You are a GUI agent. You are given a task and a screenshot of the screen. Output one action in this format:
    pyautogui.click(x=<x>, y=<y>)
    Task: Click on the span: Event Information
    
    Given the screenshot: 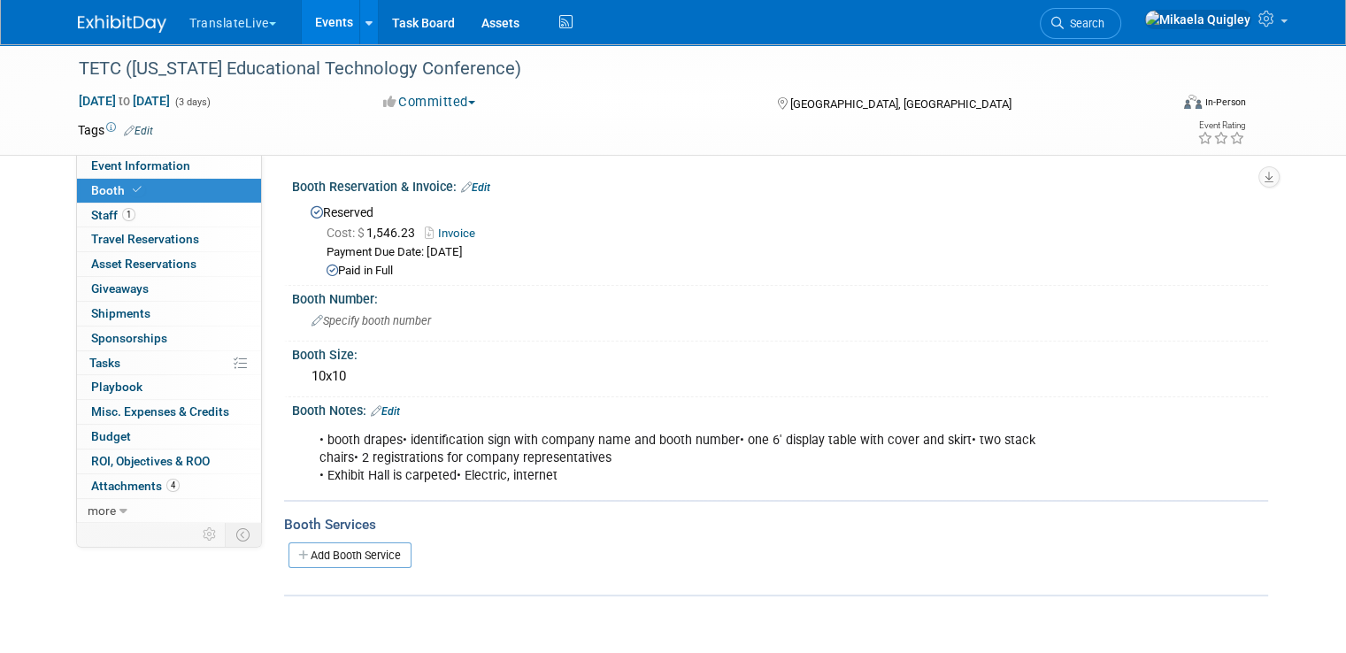 What is the action you would take?
    pyautogui.click(x=141, y=165)
    